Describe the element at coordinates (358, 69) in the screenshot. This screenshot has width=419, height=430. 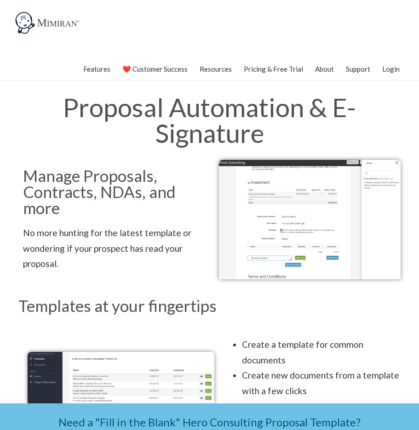
I see `a: Support` at that location.